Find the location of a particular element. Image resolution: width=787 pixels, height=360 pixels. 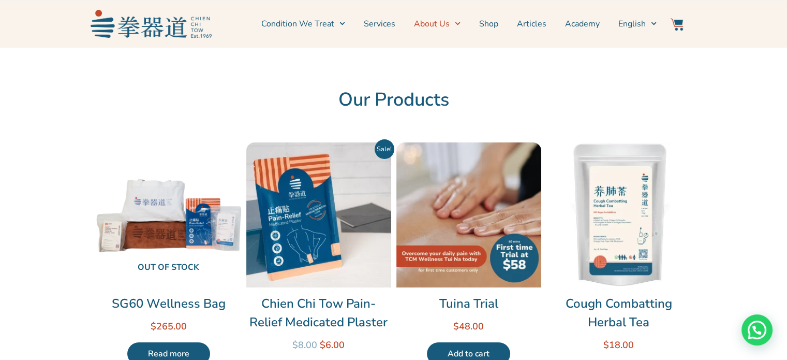

bdi: 265.00 is located at coordinates (169, 326).